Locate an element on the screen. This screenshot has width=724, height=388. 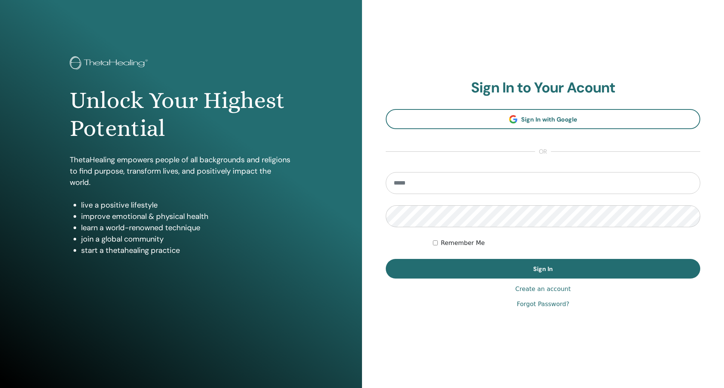
li: live a positive lifestyle is located at coordinates (187, 205).